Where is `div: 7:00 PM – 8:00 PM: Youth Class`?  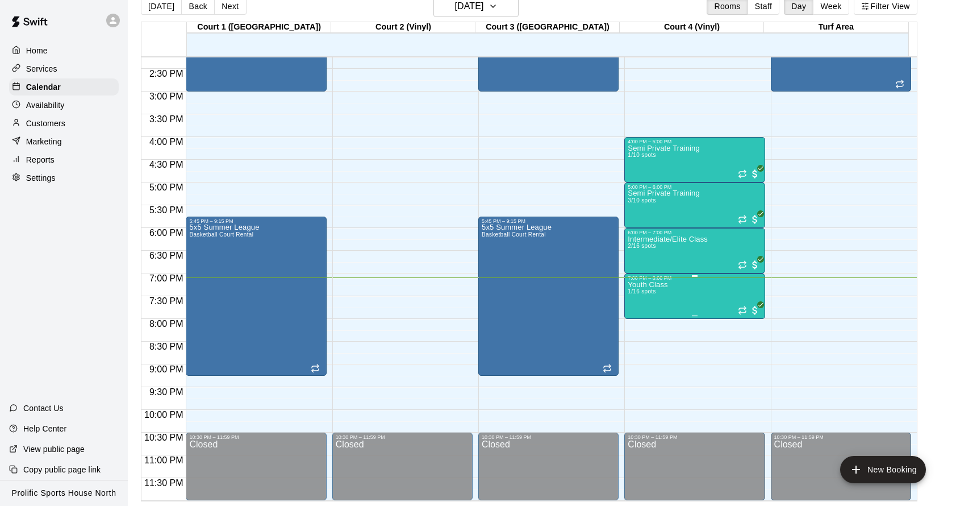
div: 7:00 PM – 8:00 PM: Youth Class is located at coordinates (694, 296).